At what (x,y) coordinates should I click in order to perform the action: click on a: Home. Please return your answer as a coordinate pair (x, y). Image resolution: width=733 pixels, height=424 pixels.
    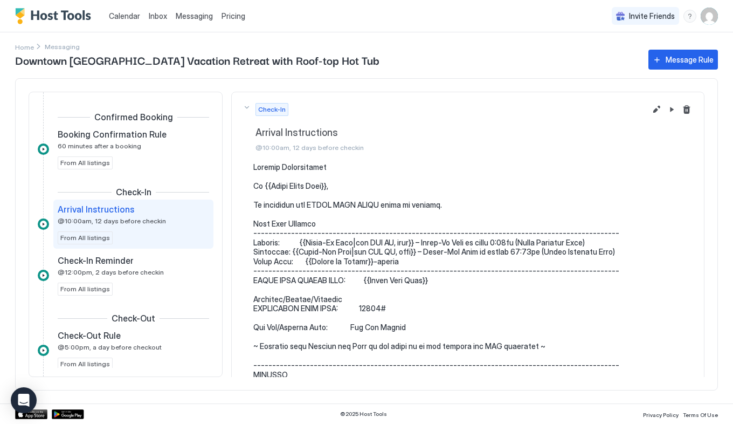
    Looking at the image, I should click on (24, 46).